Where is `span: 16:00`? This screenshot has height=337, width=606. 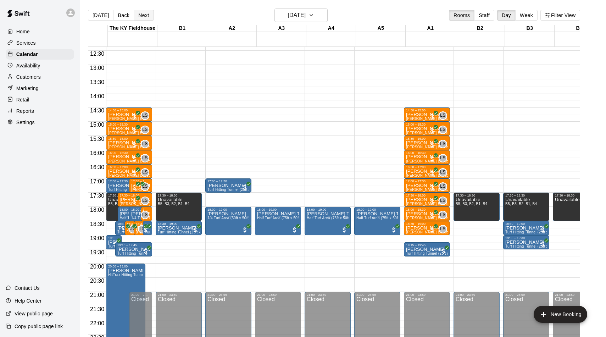
span: 16:00 is located at coordinates (97, 153).